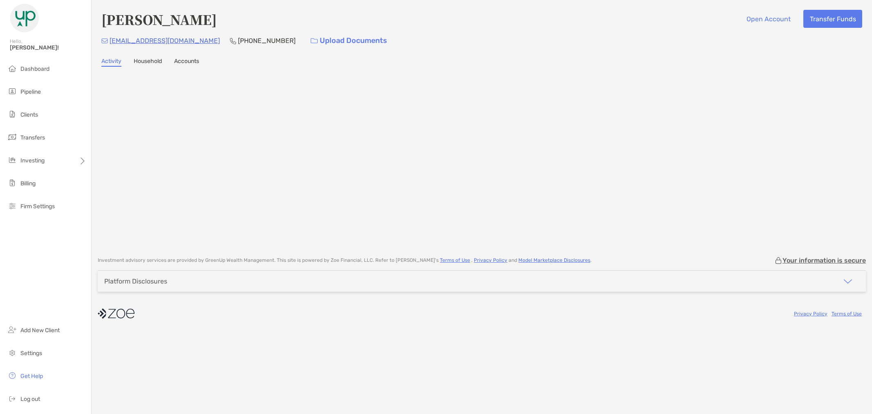 This screenshot has height=414, width=872. Describe the element at coordinates (12, 114) in the screenshot. I see `img: clients icon` at that location.